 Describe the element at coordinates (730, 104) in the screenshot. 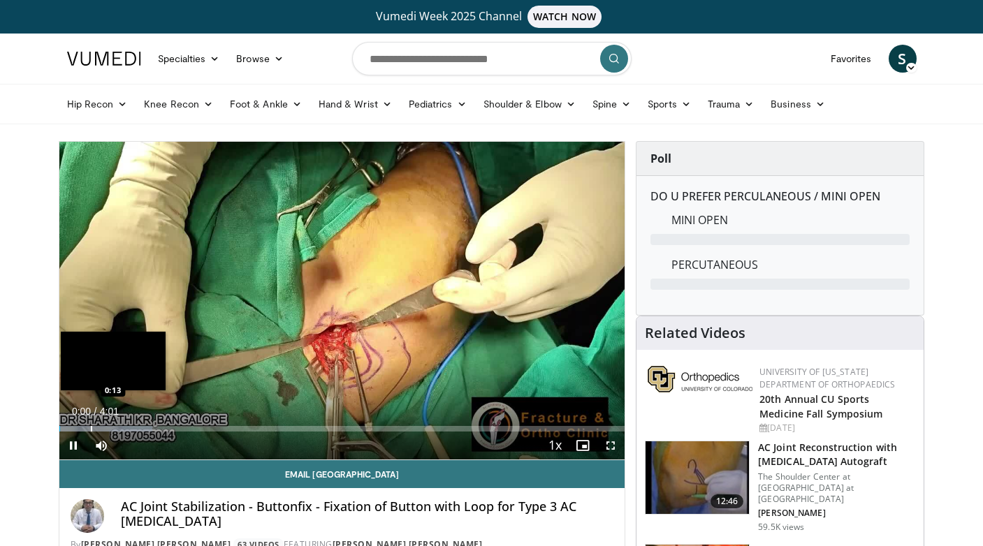

I see `a: Trauma` at that location.